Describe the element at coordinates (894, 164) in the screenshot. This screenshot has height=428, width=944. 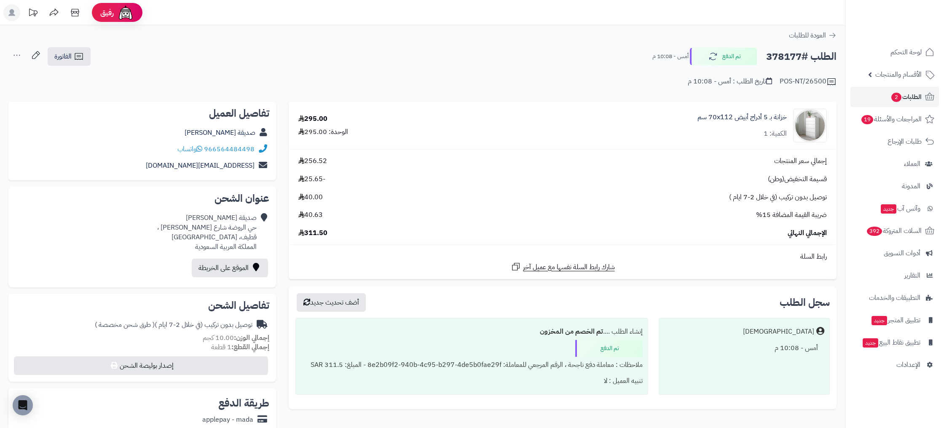
I see `a: العملاء` at that location.